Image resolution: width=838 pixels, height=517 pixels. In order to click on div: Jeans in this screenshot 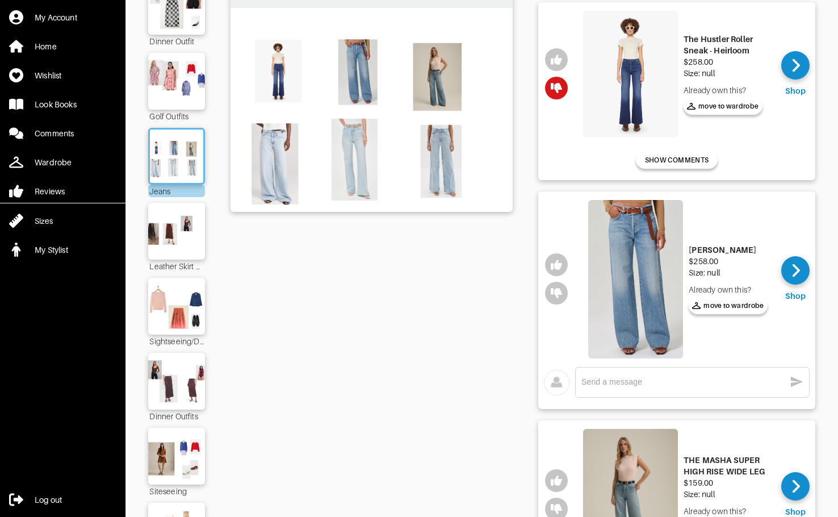, I will do `click(177, 191)`.